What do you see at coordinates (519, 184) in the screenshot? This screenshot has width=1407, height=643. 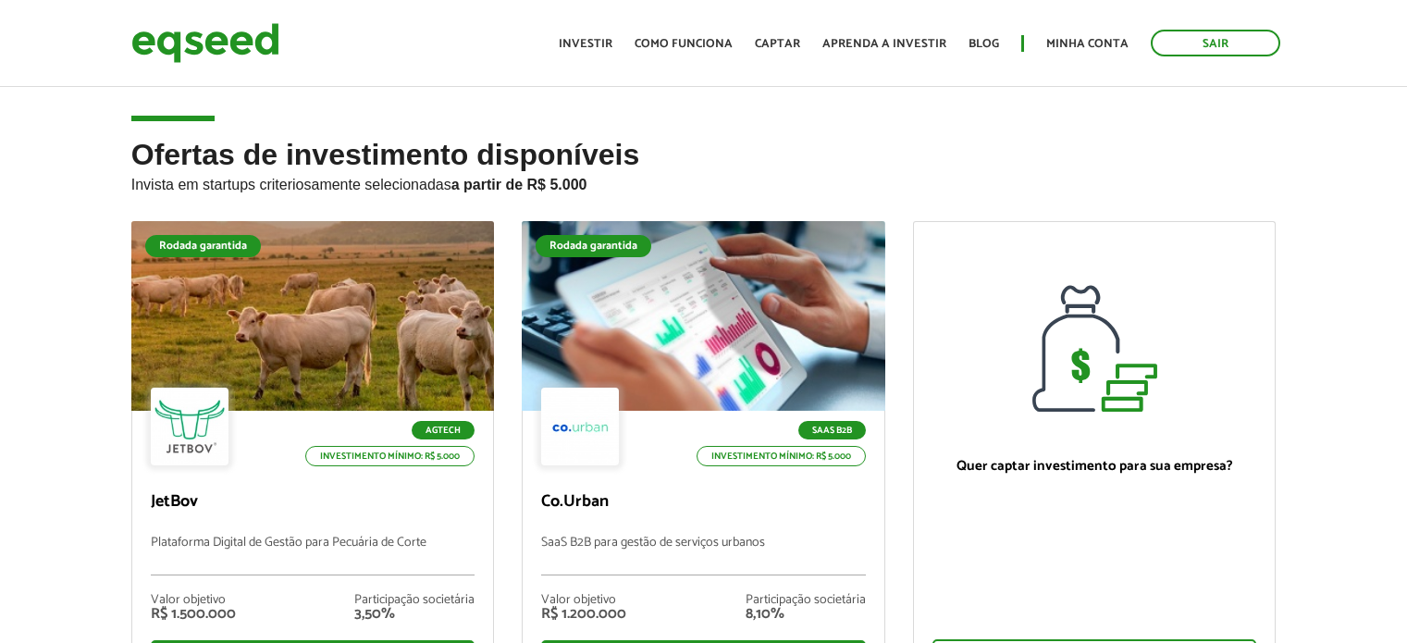 I see `strong: a partir de R$ 5.000` at bounding box center [519, 184].